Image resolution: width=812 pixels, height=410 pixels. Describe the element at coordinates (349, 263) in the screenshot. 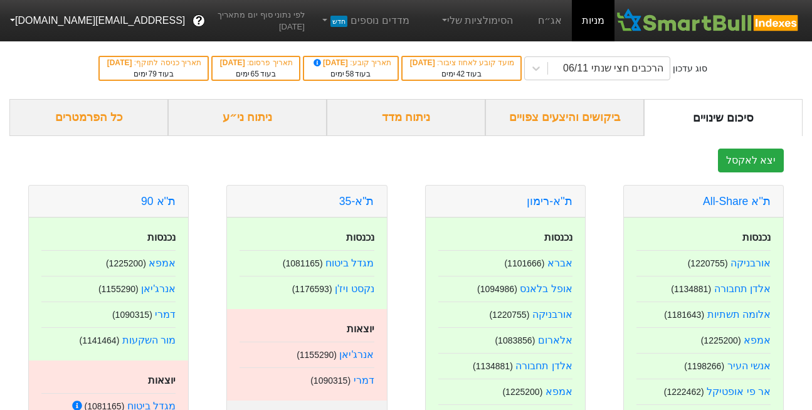

I see `a: מגדל ביטוח` at that location.